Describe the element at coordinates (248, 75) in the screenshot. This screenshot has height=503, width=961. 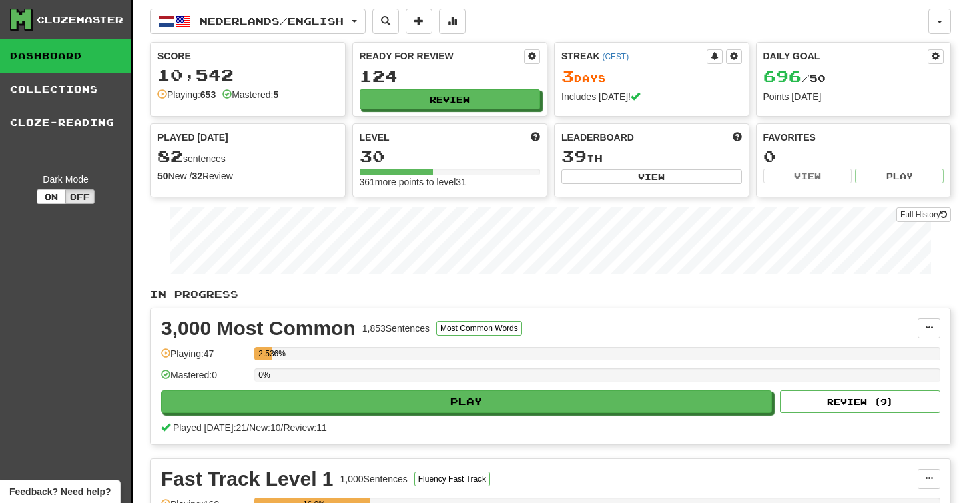
I see `div: 10,542` at that location.